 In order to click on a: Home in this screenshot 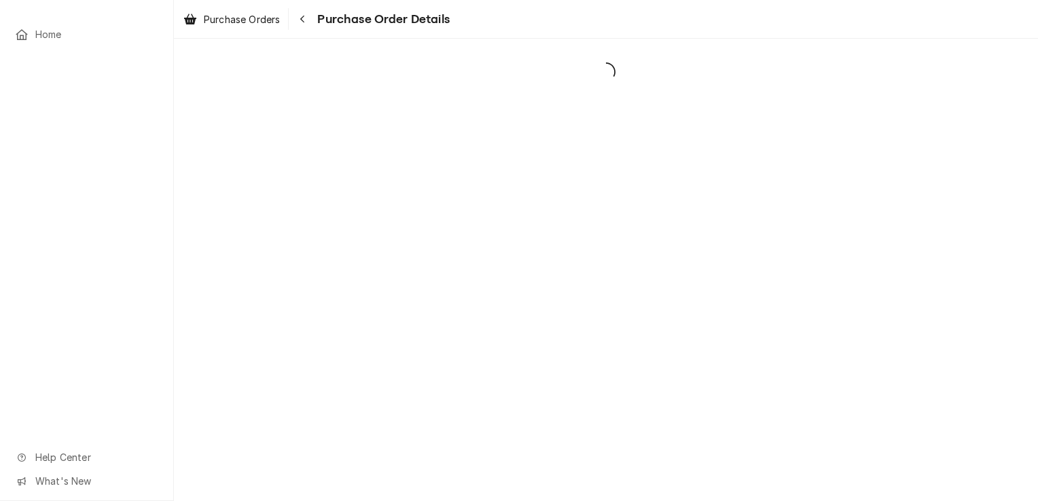, I will do `click(86, 34)`.